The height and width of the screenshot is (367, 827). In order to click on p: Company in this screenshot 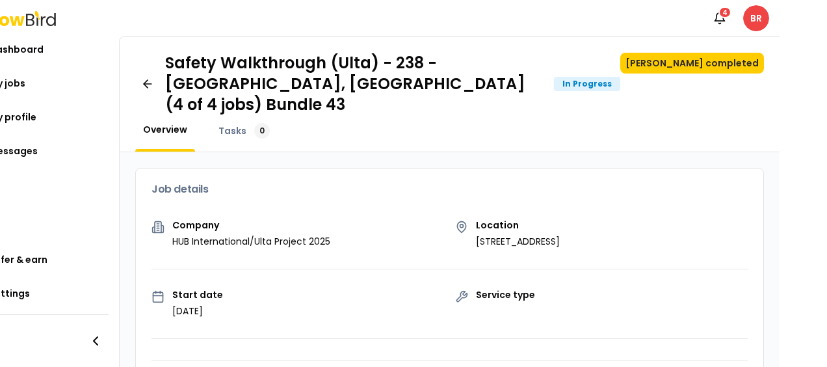, I will do `click(251, 225)`.